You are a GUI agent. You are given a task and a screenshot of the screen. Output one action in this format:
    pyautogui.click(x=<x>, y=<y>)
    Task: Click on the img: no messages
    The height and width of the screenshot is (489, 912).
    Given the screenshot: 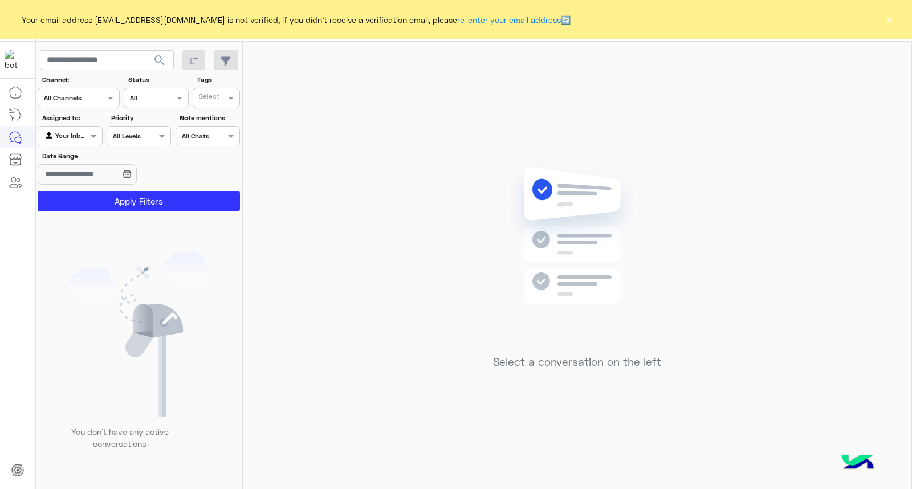 What is the action you would take?
    pyautogui.click(x=577, y=253)
    